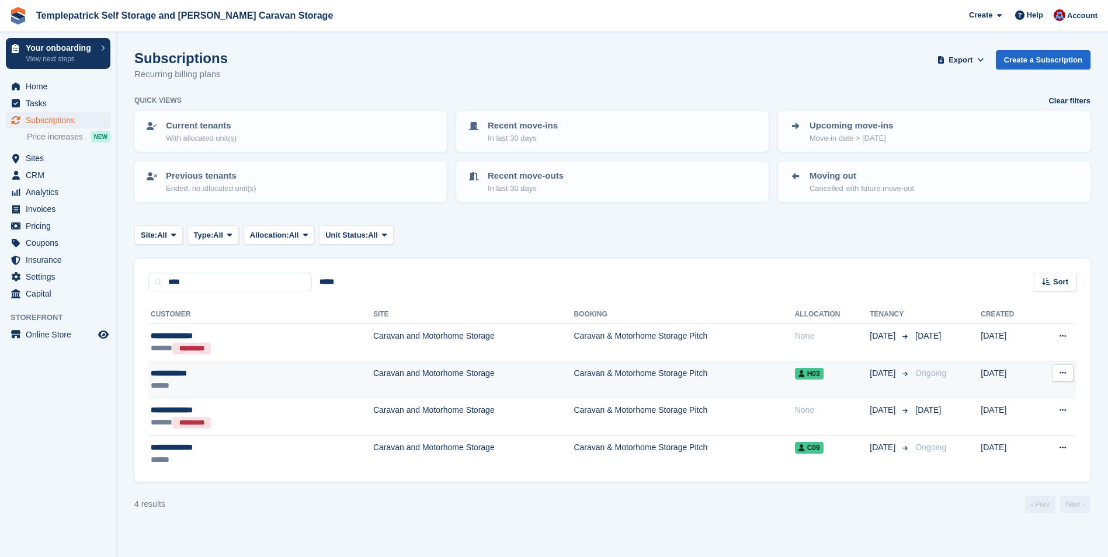 Image resolution: width=1108 pixels, height=557 pixels. What do you see at coordinates (103, 335) in the screenshot?
I see `a: Preview store` at bounding box center [103, 335].